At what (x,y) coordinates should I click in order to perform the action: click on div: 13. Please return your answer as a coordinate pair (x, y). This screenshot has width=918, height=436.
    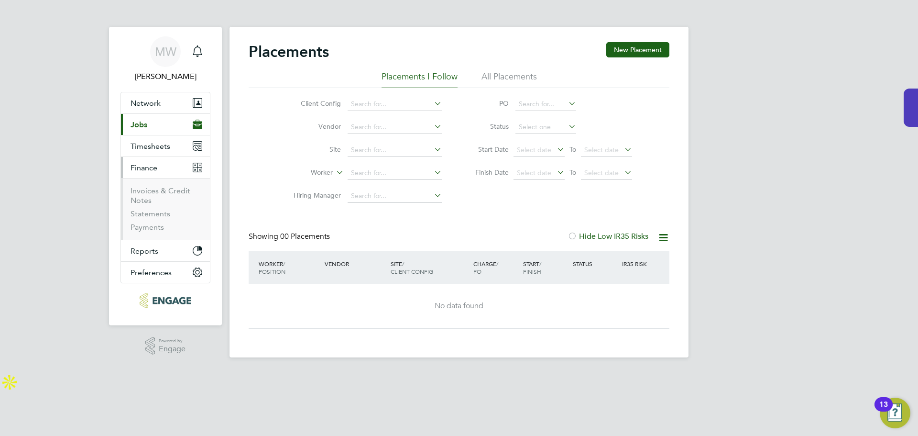
    Looking at the image, I should click on (884, 410).